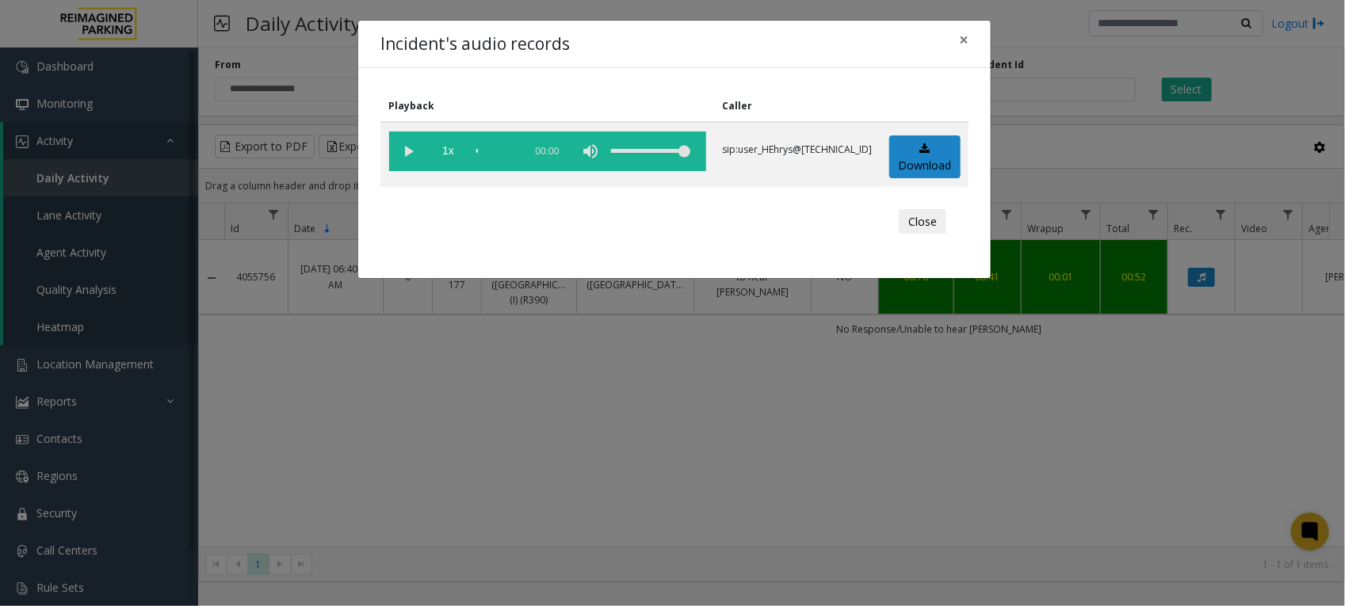 This screenshot has width=1345, height=606. I want to click on span: playback speed button, so click(449, 151).